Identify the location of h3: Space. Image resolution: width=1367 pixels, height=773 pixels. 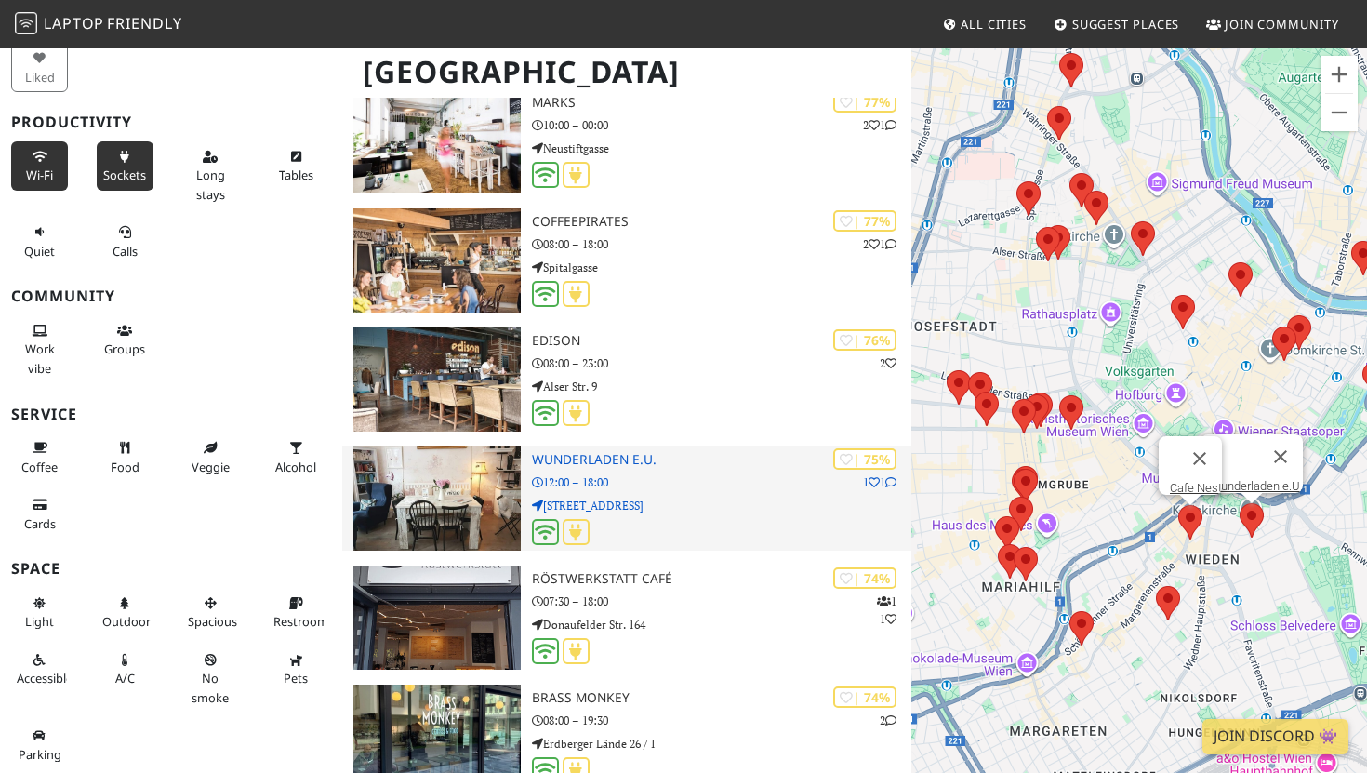
(171, 568).